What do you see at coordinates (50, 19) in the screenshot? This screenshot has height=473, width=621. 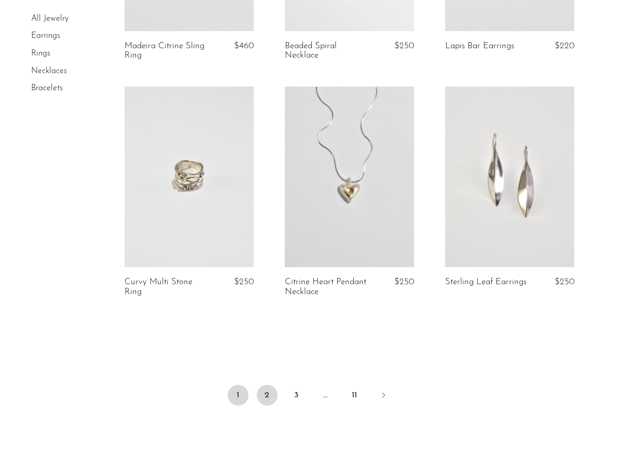 I see `a: All Jewelry` at bounding box center [50, 19].